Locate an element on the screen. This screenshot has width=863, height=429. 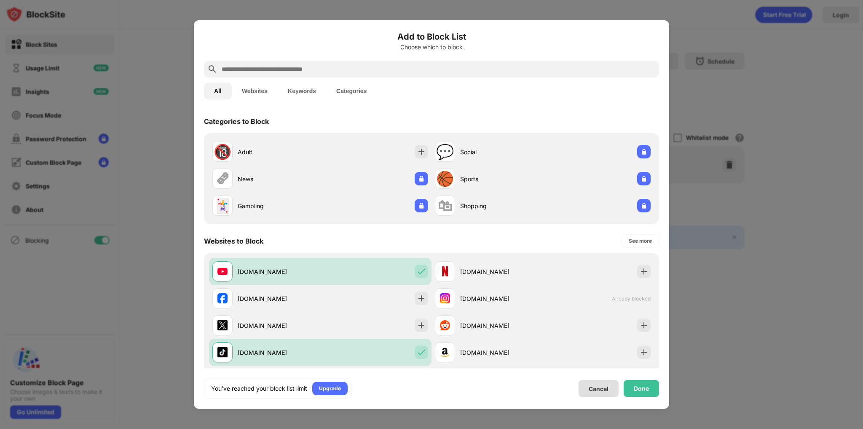
button: Websites is located at coordinates (254, 91).